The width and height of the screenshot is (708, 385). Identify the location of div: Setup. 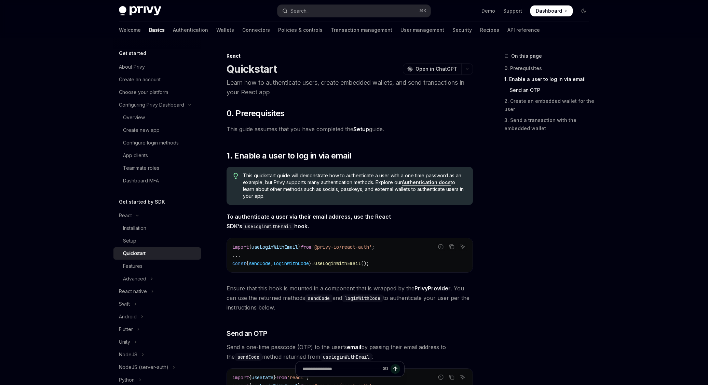
(129, 241).